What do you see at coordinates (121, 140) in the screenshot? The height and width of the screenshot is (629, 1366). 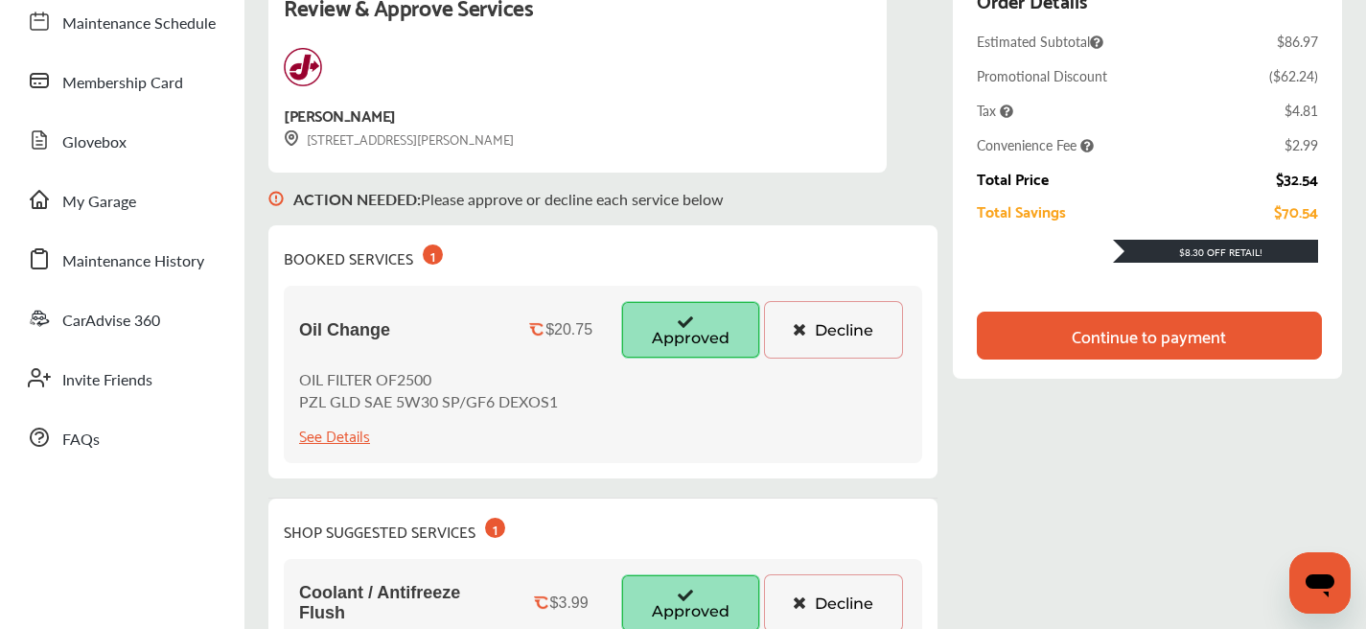 I see `a: Glovebox` at bounding box center [121, 140].